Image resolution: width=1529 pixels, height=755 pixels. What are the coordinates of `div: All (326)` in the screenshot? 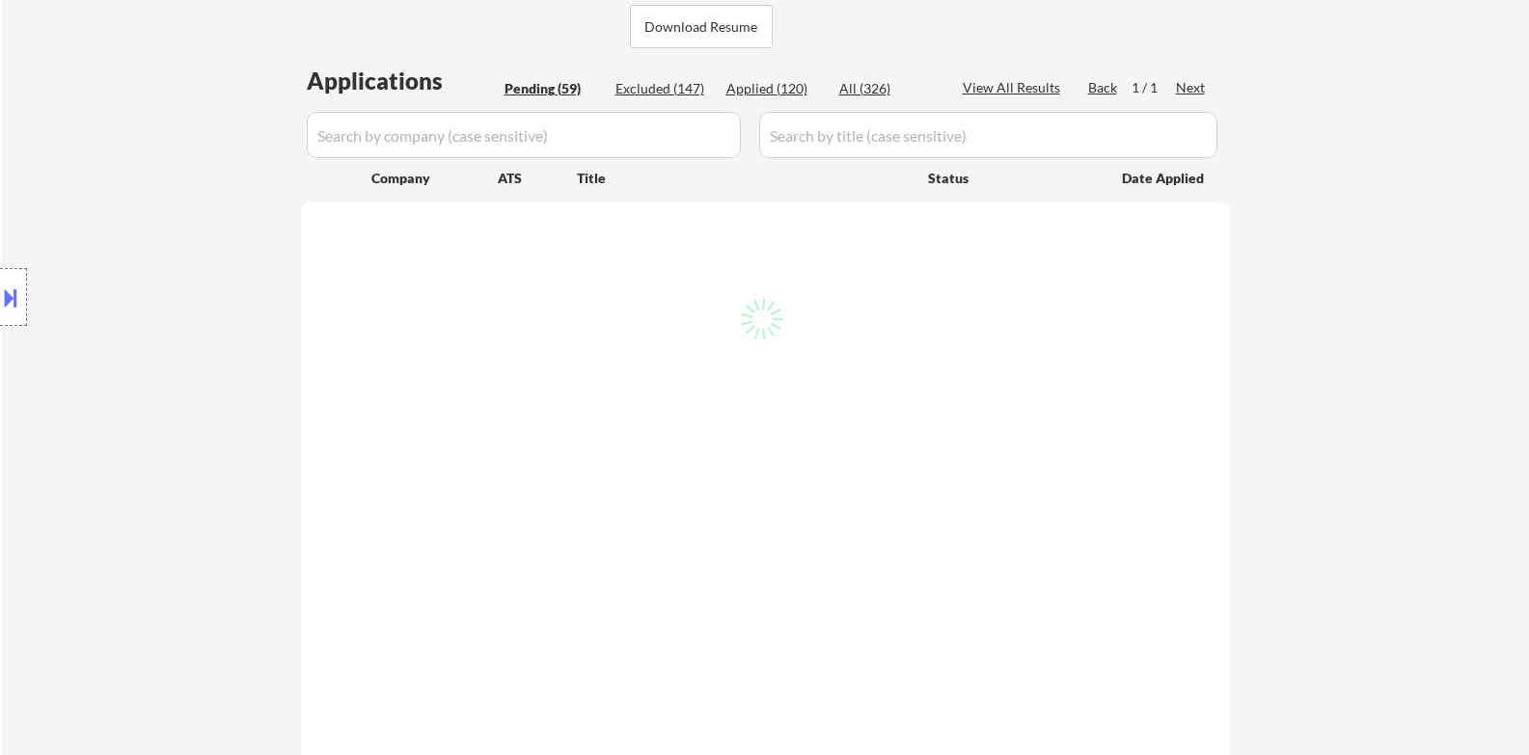 It's located at (887, 89).